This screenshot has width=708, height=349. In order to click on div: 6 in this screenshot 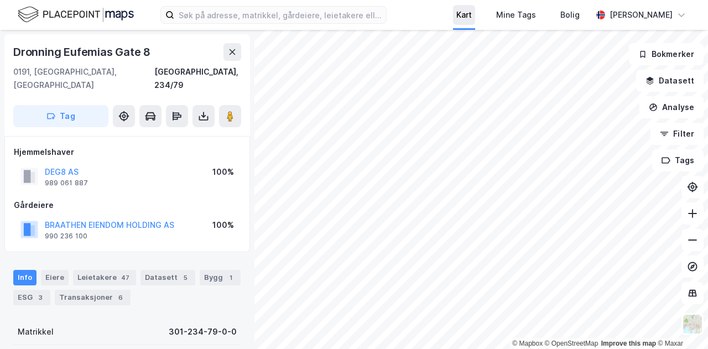, I will do `click(121, 297)`.